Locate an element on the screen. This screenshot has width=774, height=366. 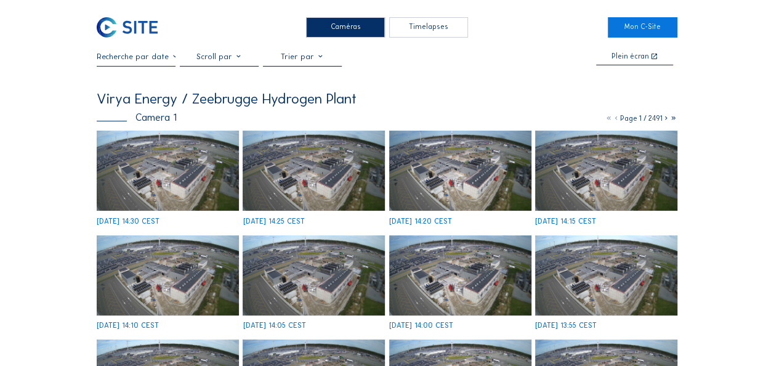
img: image_53392252 is located at coordinates (460, 275).